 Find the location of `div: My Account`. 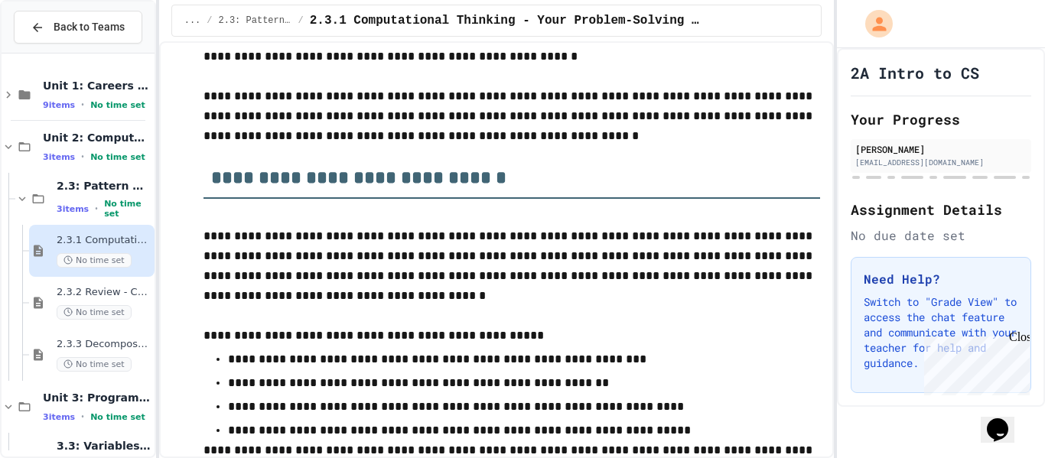

div: My Account is located at coordinates (873, 24).